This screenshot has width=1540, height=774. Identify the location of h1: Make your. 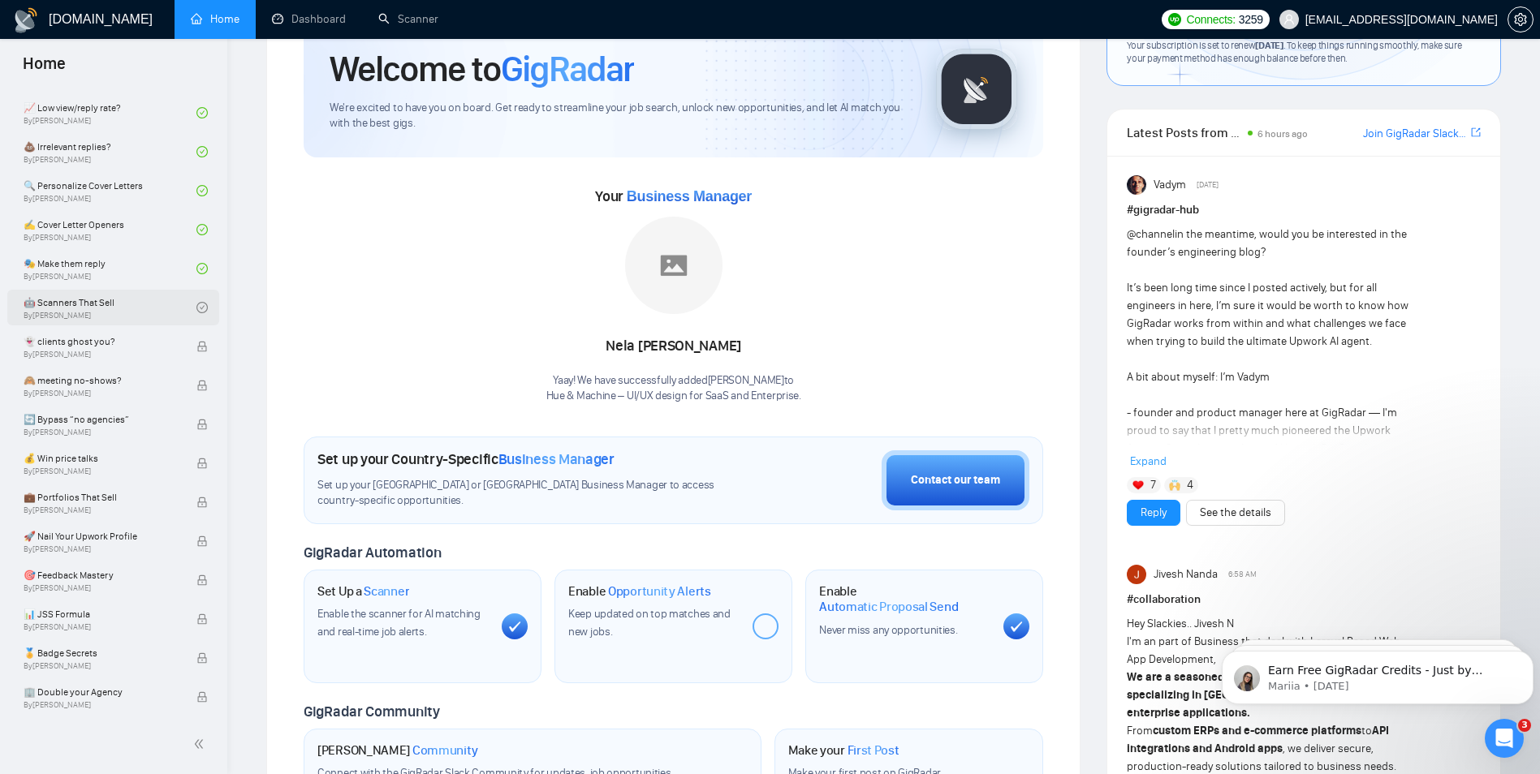
(843, 751).